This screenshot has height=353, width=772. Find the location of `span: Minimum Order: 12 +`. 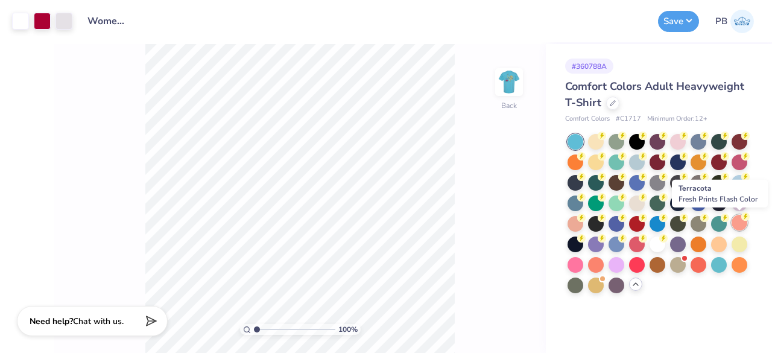

span: Minimum Order: 12 + is located at coordinates (678, 119).